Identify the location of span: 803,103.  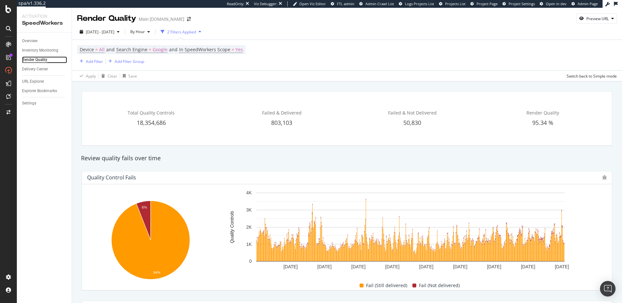
(282, 122).